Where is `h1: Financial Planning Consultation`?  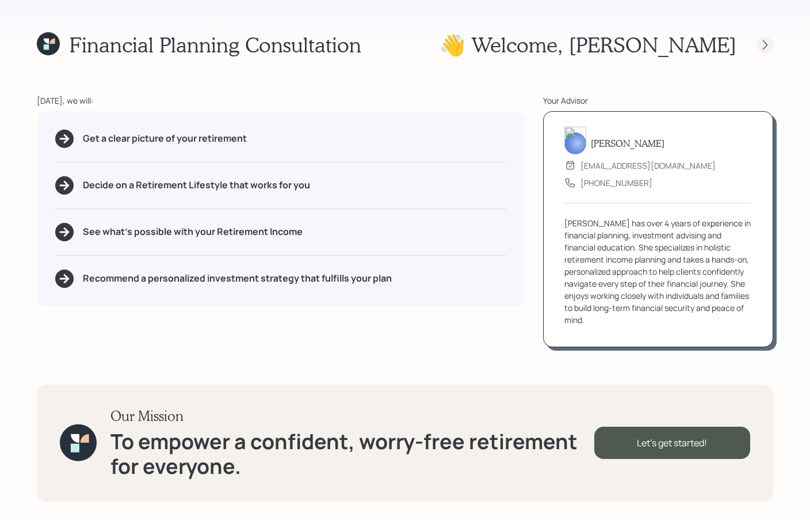 h1: Financial Planning Consultation is located at coordinates (215, 44).